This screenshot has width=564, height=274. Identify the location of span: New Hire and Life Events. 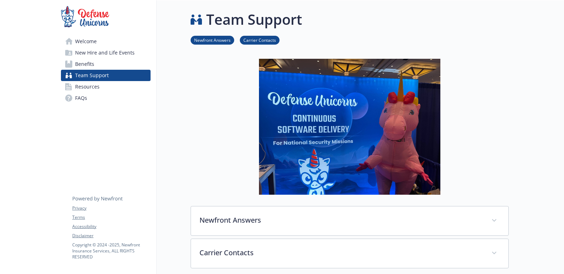
(105, 53).